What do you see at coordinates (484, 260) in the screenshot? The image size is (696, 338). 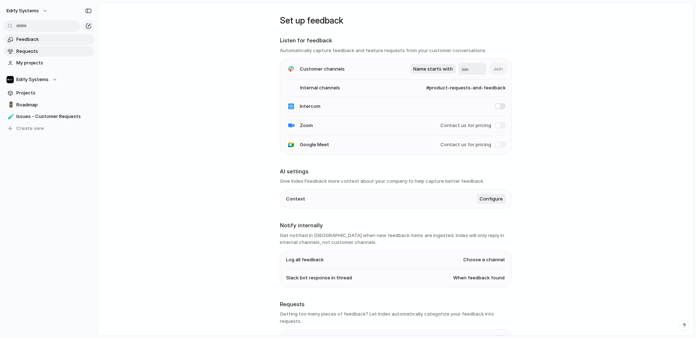 I see `button: Choose a channel` at bounding box center [484, 260].